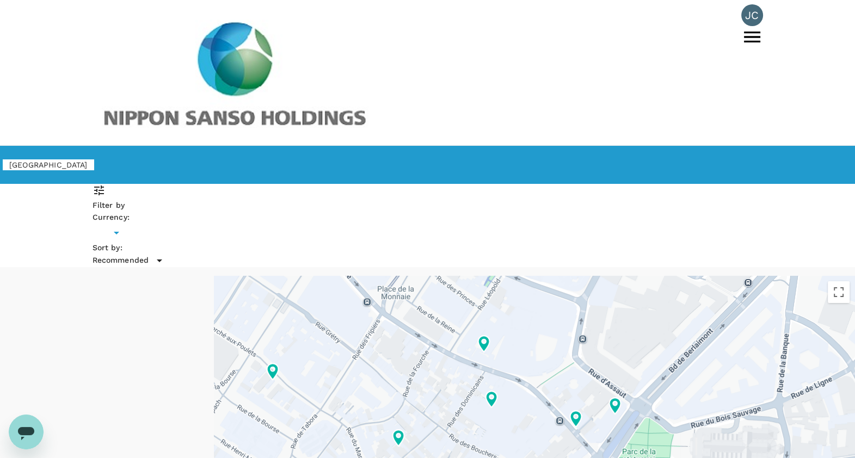 Image resolution: width=855 pixels, height=458 pixels. I want to click on h6: Filter by, so click(428, 206).